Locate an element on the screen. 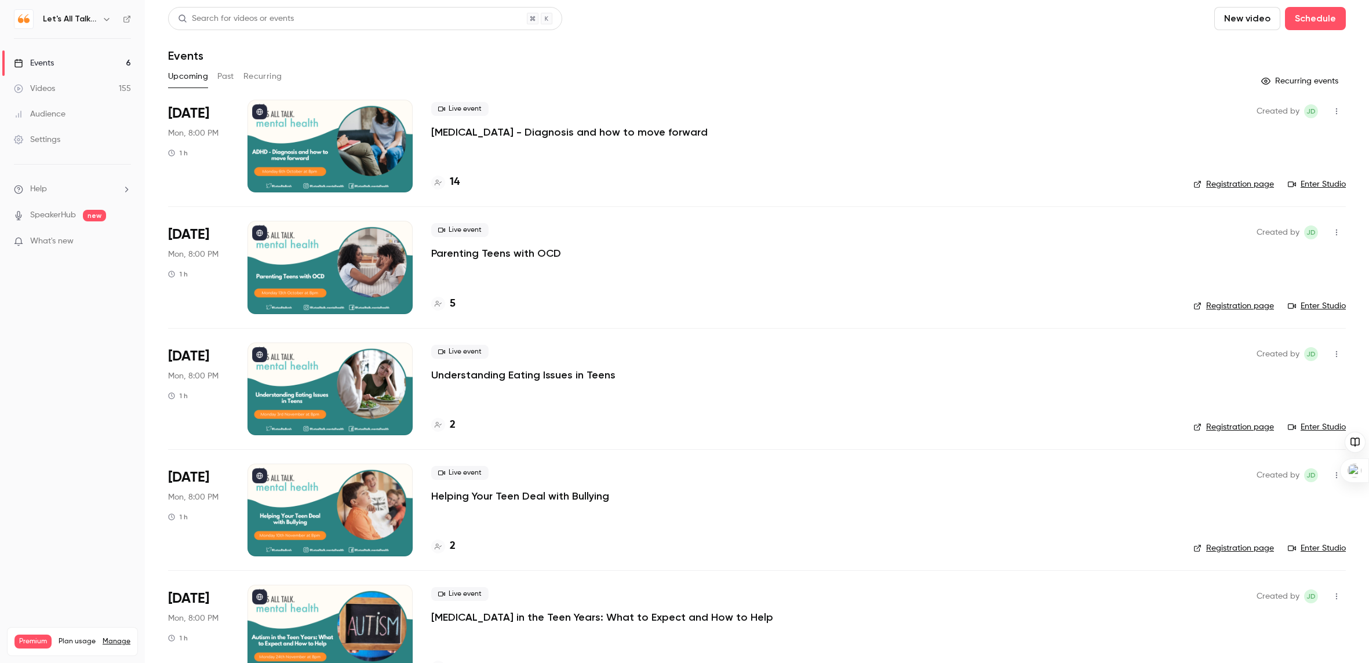 The image size is (1369, 663). a: Helping Your Teen Deal with Bullying is located at coordinates (520, 496).